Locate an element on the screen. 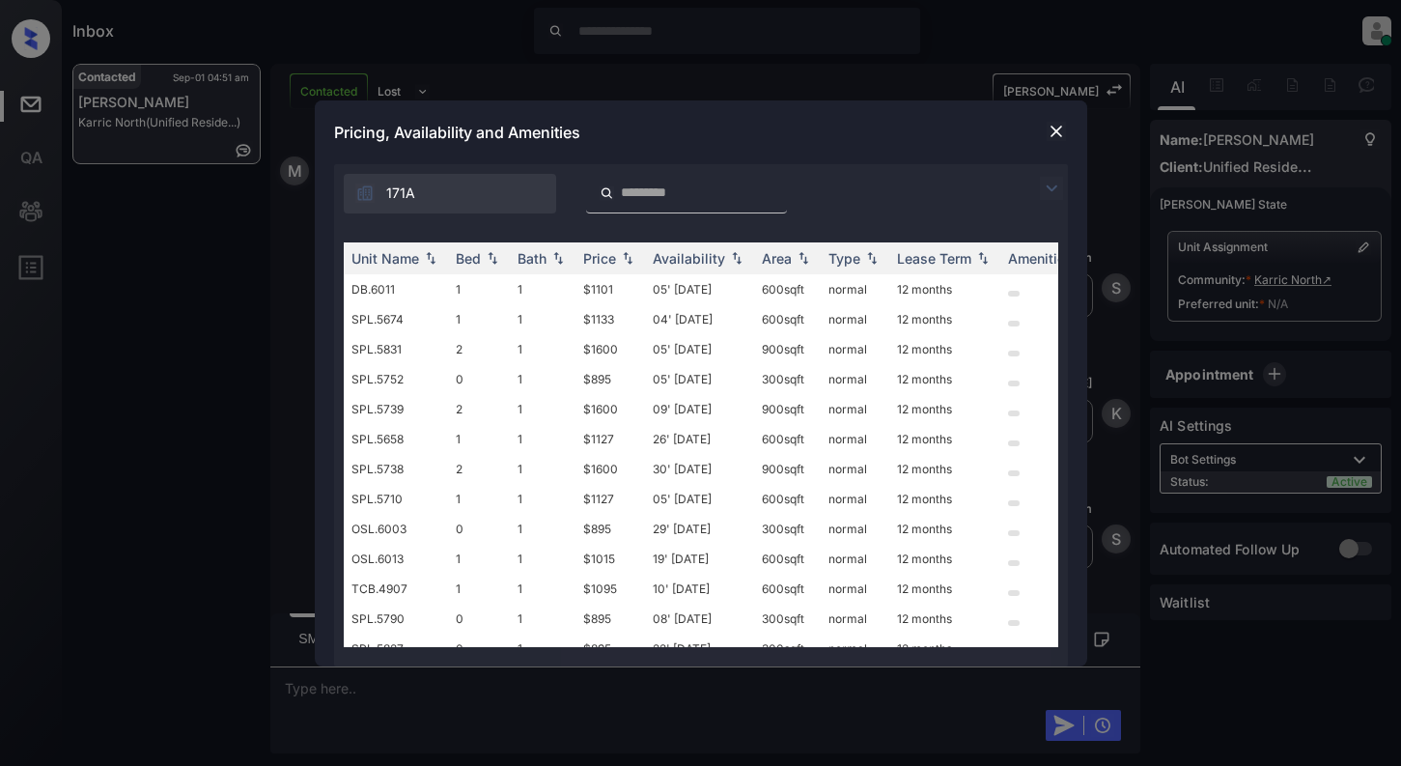 The image size is (1401, 766). div: Type is located at coordinates (844, 258).